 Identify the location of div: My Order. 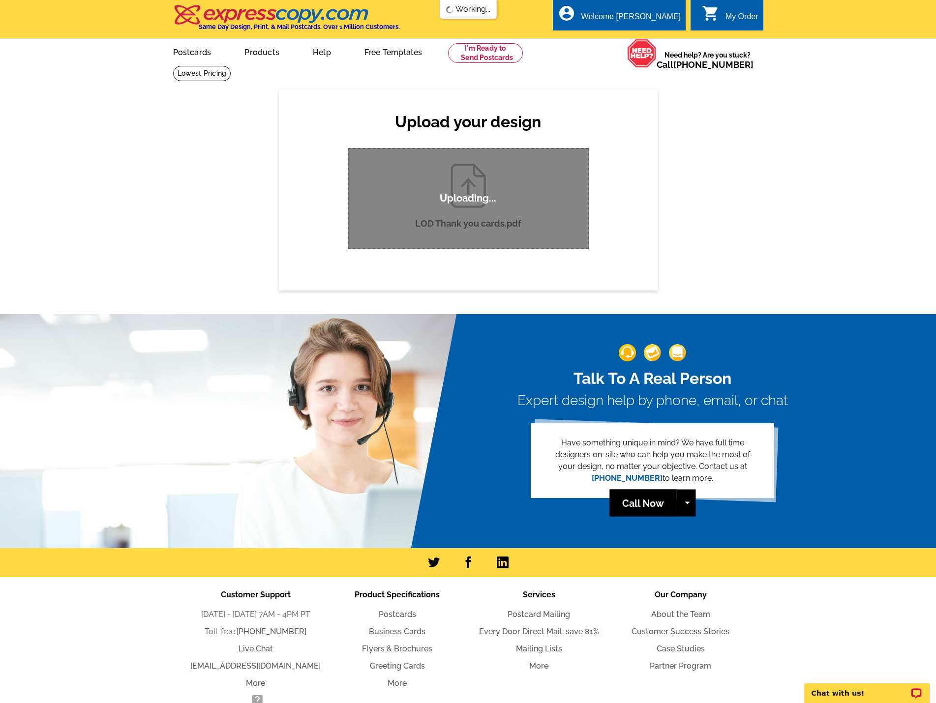
(742, 19).